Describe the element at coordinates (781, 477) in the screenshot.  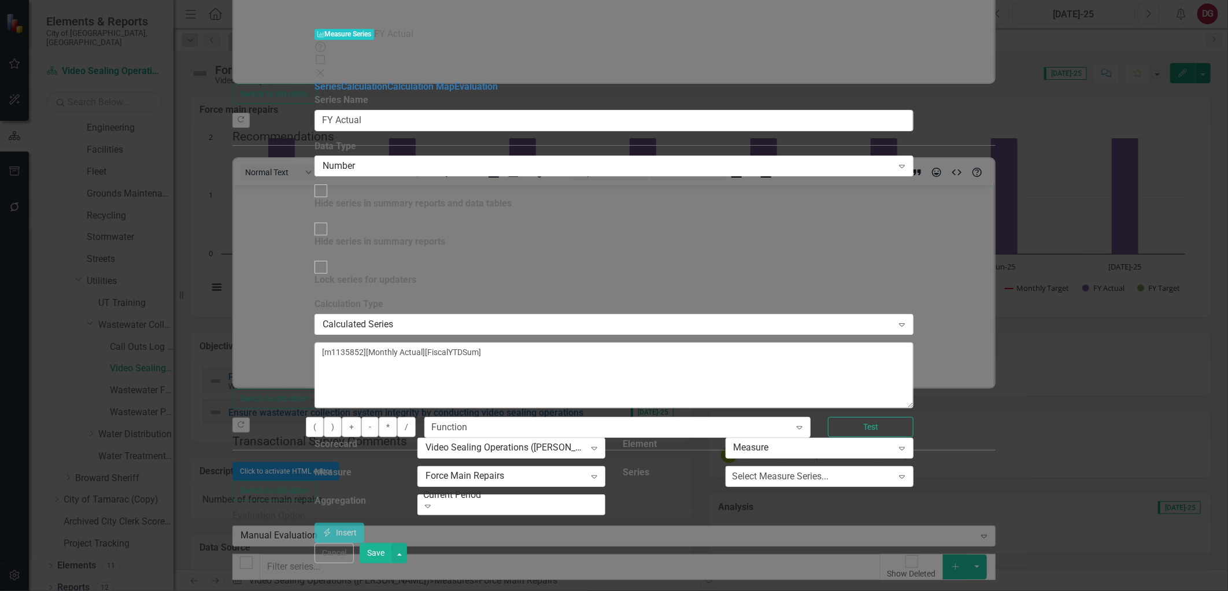
I see `div: Select Measure Series...` at that location.